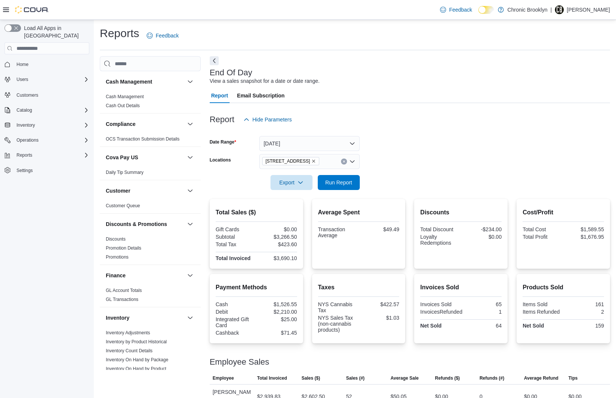 The width and height of the screenshot is (616, 398). Describe the element at coordinates (231, 73) in the screenshot. I see `h3: End Of Day` at that location.